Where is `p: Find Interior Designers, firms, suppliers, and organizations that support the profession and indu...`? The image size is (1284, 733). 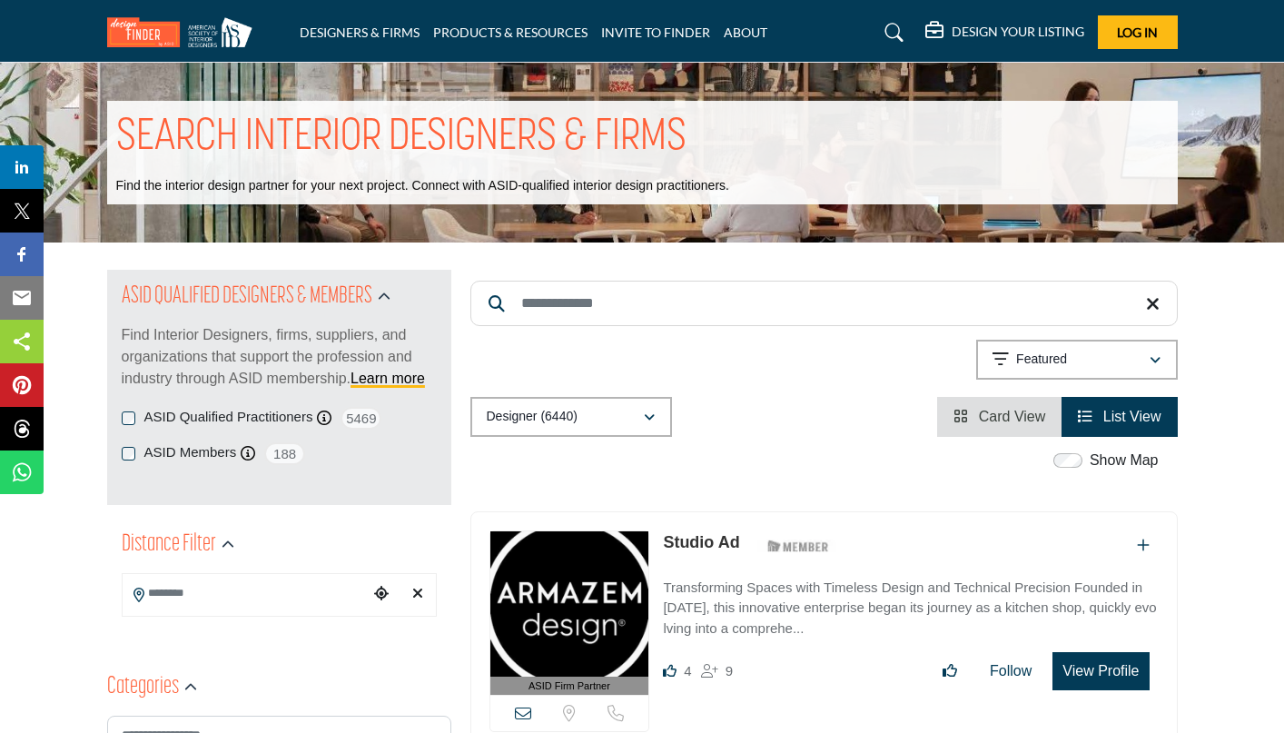 p: Find Interior Designers, firms, suppliers, and organizations that support the profession and indu... is located at coordinates (279, 357).